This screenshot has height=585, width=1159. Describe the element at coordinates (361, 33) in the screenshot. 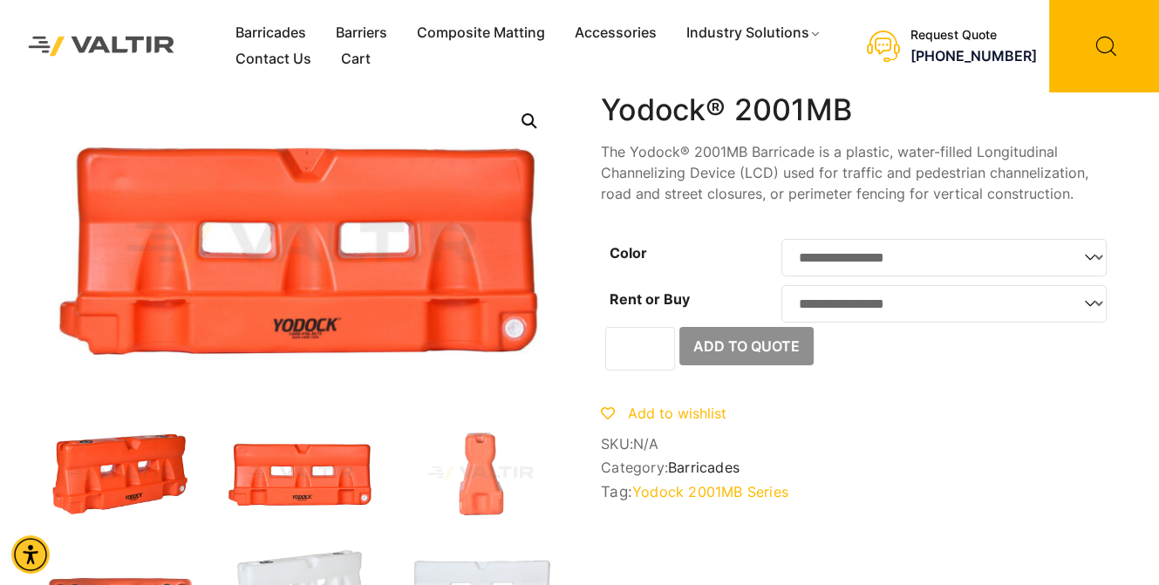

I see `a: Barriers` at that location.